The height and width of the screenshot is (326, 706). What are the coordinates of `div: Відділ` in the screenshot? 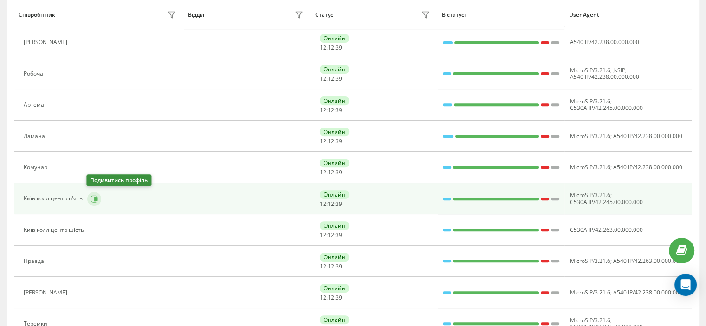 It's located at (196, 15).